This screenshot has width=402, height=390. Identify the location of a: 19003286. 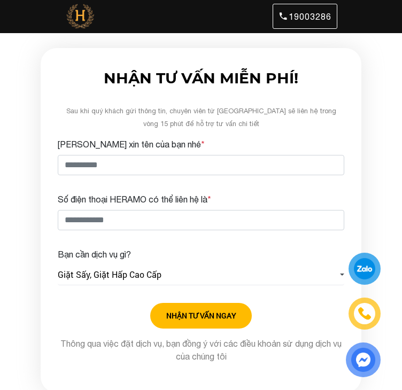
(305, 16).